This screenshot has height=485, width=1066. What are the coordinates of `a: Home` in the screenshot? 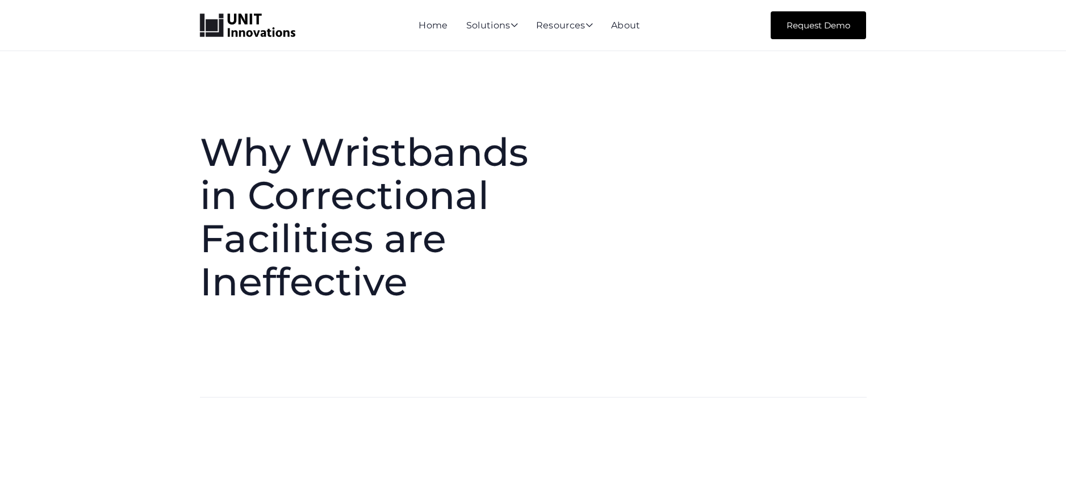 It's located at (433, 25).